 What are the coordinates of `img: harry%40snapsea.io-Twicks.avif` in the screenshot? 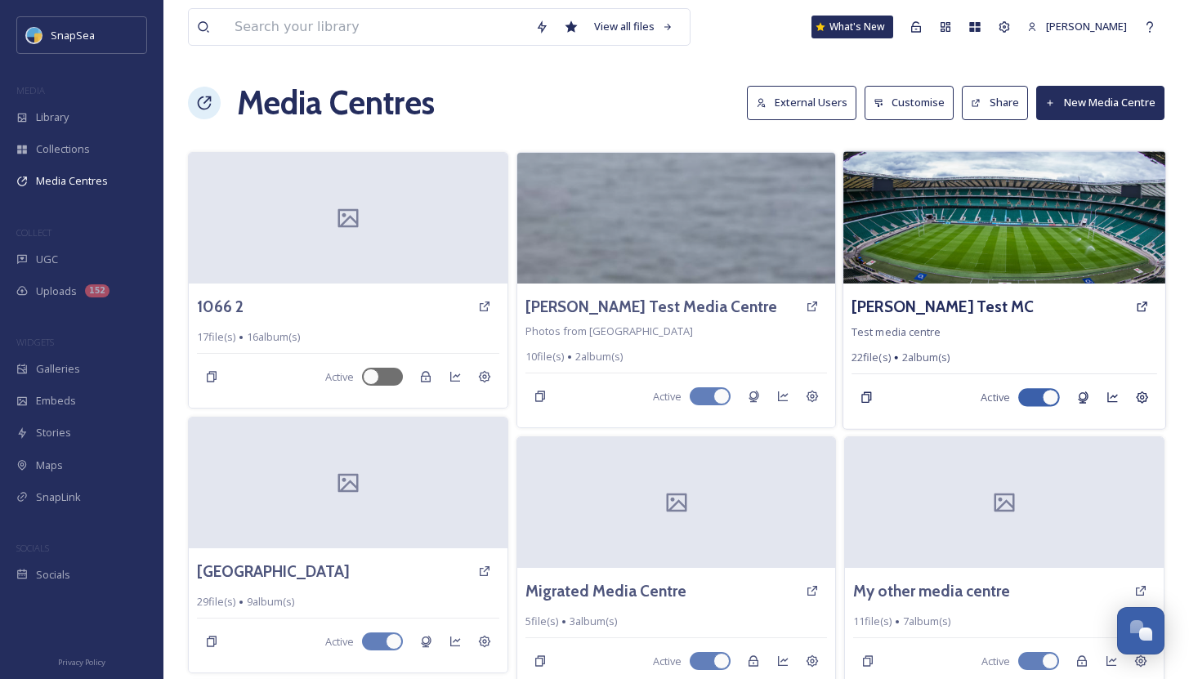 It's located at (1004, 217).